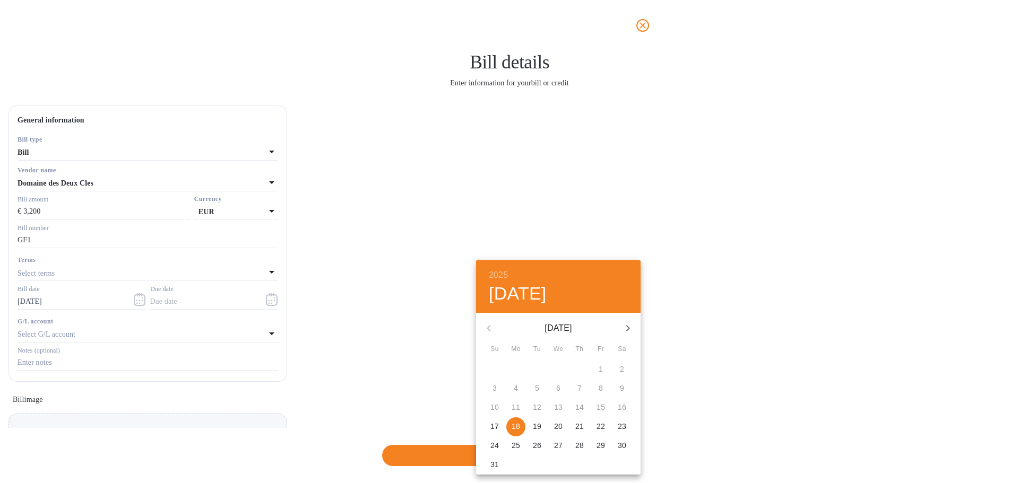 Image resolution: width=1019 pixels, height=483 pixels. I want to click on p: 21, so click(579, 427).